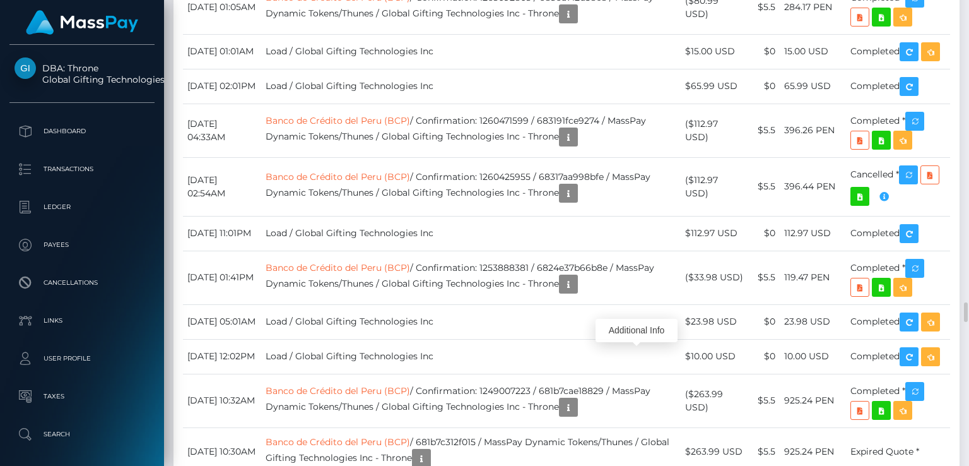  I want to click on td: $15.00 USD, so click(714, 51).